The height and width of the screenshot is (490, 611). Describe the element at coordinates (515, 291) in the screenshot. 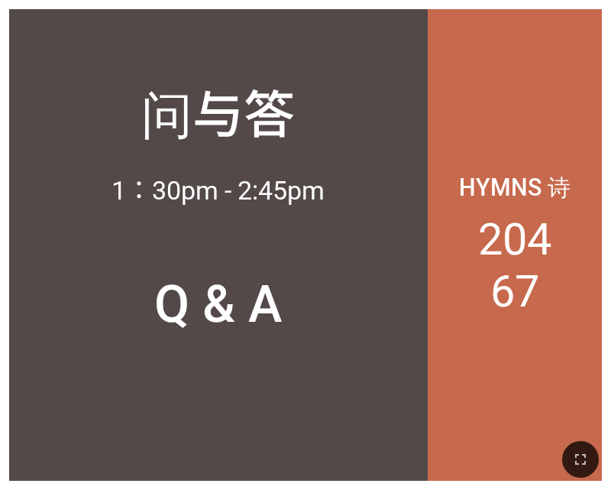

I see `li: 67` at that location.